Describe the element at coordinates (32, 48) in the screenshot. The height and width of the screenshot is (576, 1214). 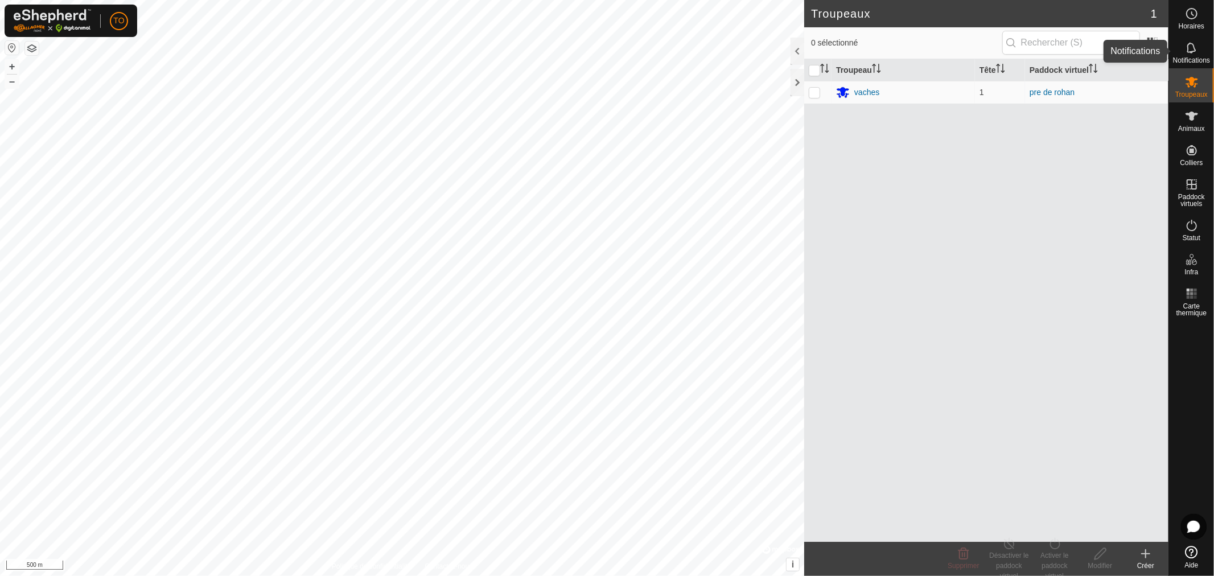
I see `button: Couches de carte` at that location.